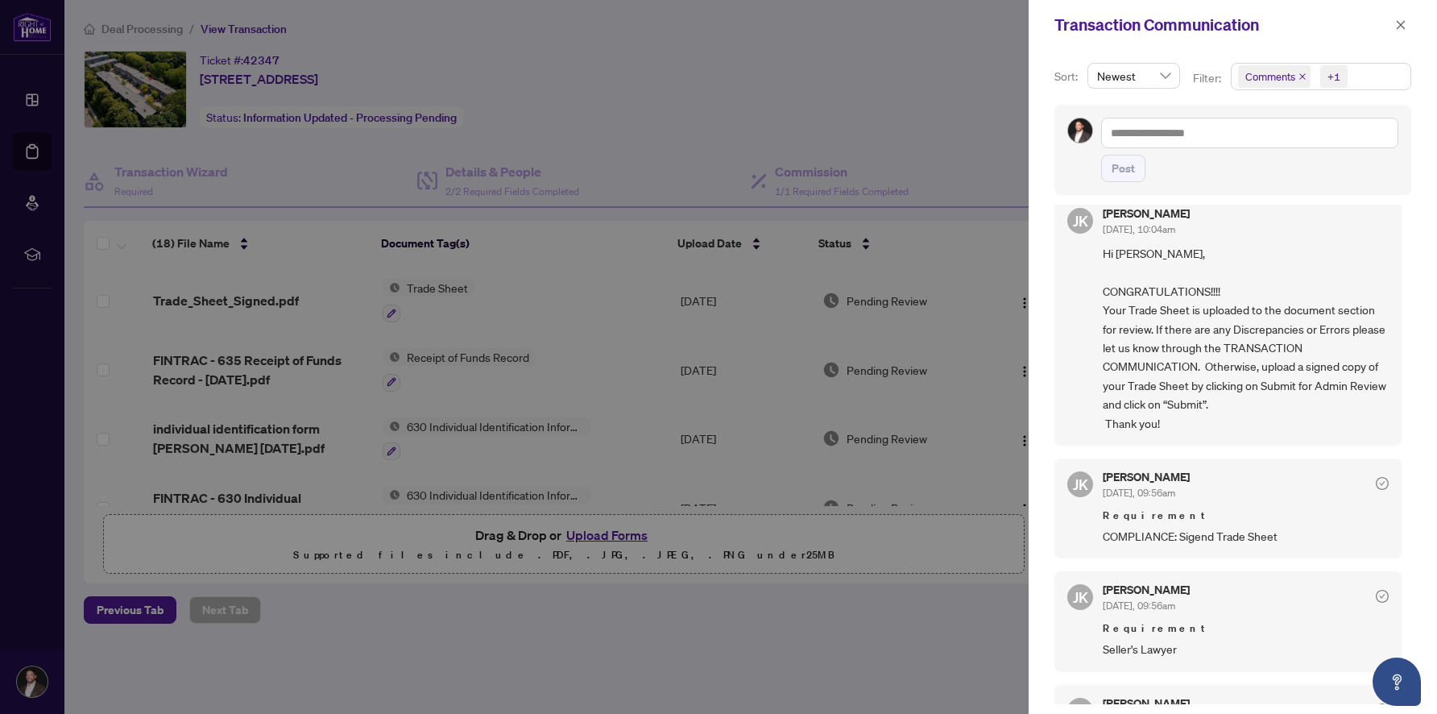 This screenshot has height=714, width=1437. Describe the element at coordinates (1208, 78) in the screenshot. I see `p: Filter:` at that location.